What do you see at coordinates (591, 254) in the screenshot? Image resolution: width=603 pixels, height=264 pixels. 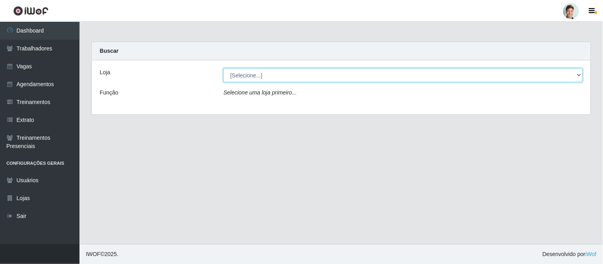 I see `a: iWof` at bounding box center [591, 254].